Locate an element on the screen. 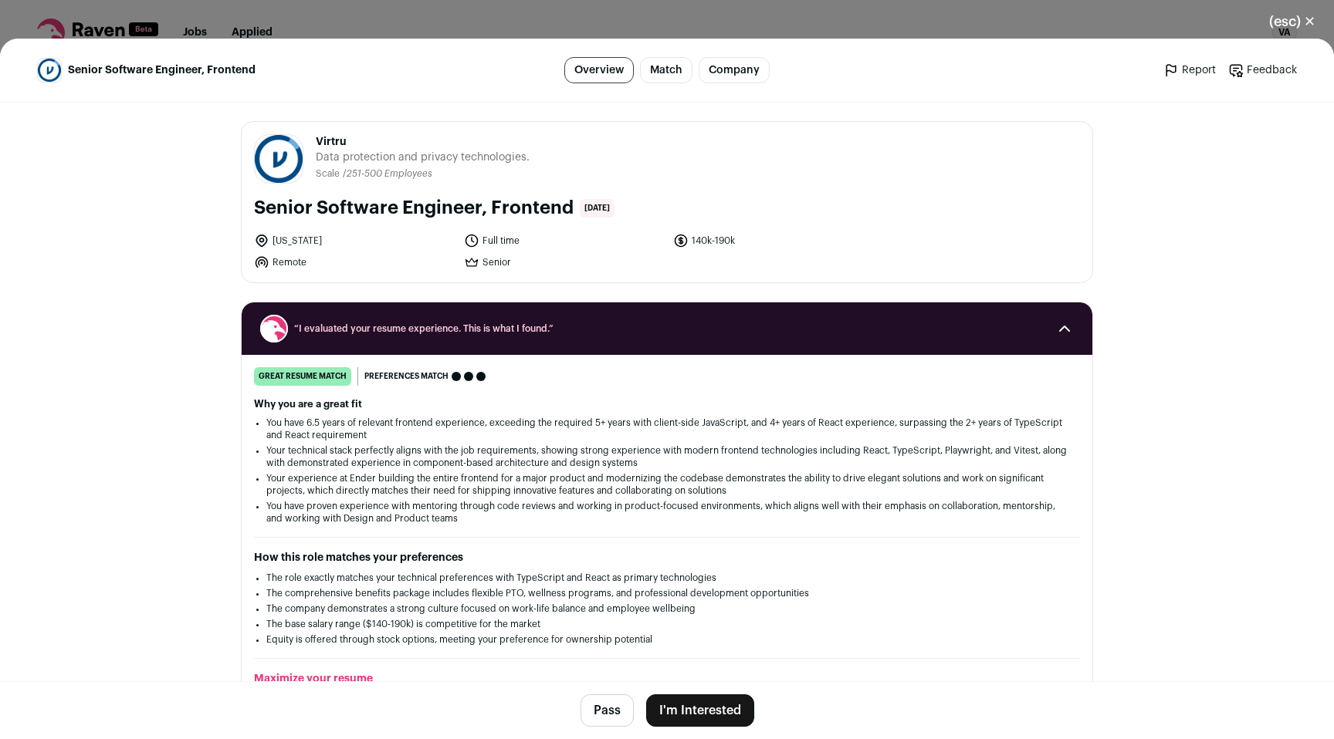 The image size is (1334, 739). h1: Senior Software Engineer, Frontend is located at coordinates (414, 208).